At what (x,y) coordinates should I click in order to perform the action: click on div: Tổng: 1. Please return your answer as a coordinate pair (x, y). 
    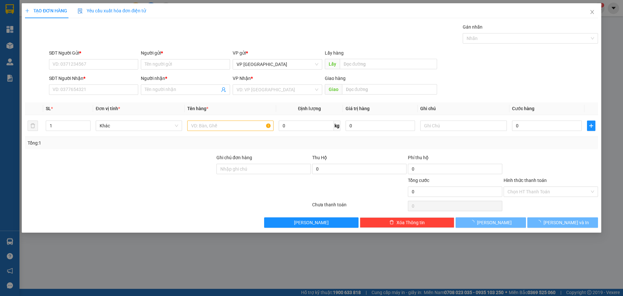
    Looking at the image, I should click on (134, 143).